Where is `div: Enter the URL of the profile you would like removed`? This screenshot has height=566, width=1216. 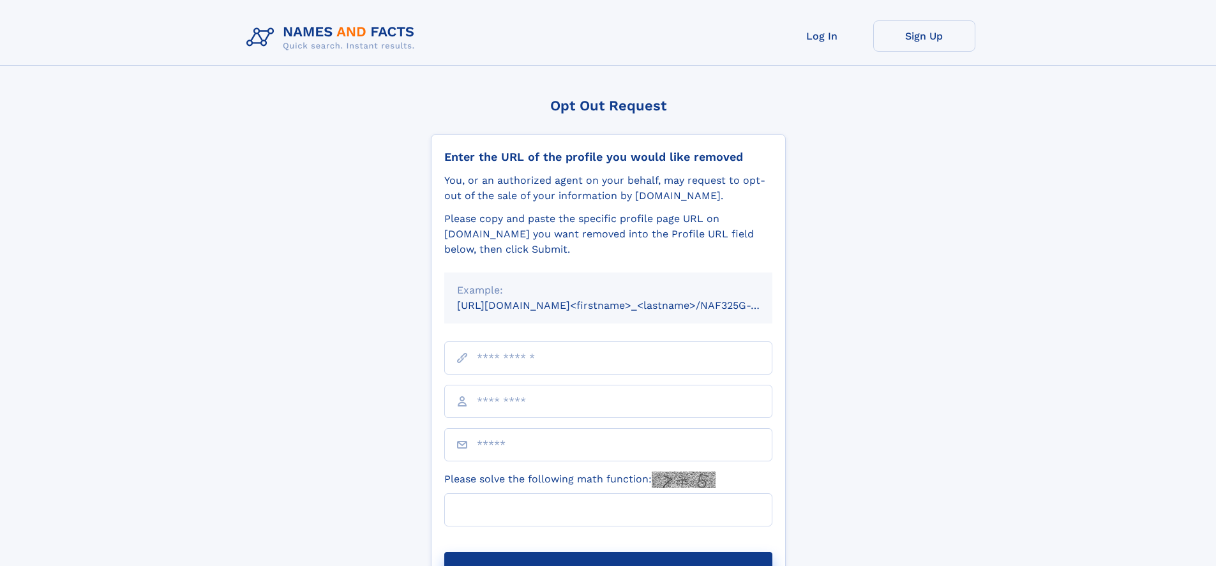 div: Enter the URL of the profile you would like removed is located at coordinates (608, 157).